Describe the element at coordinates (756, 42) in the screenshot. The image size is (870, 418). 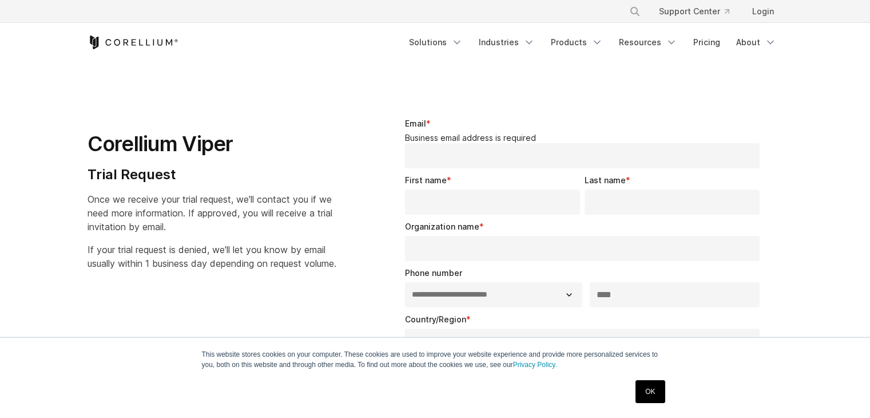
I see `a: About` at that location.